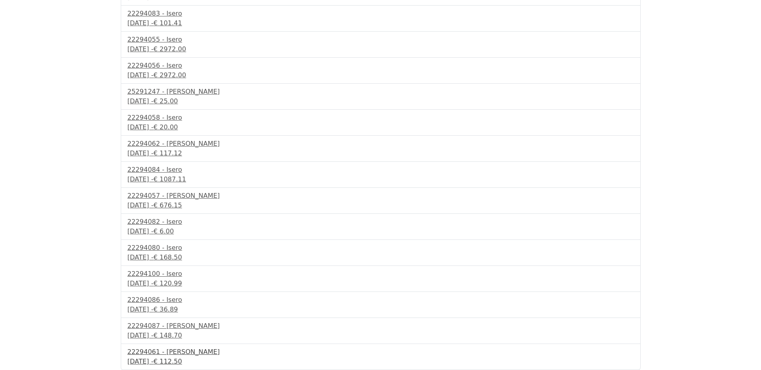 The height and width of the screenshot is (370, 761). Describe the element at coordinates (167, 283) in the screenshot. I see `span: € 120.99` at that location.